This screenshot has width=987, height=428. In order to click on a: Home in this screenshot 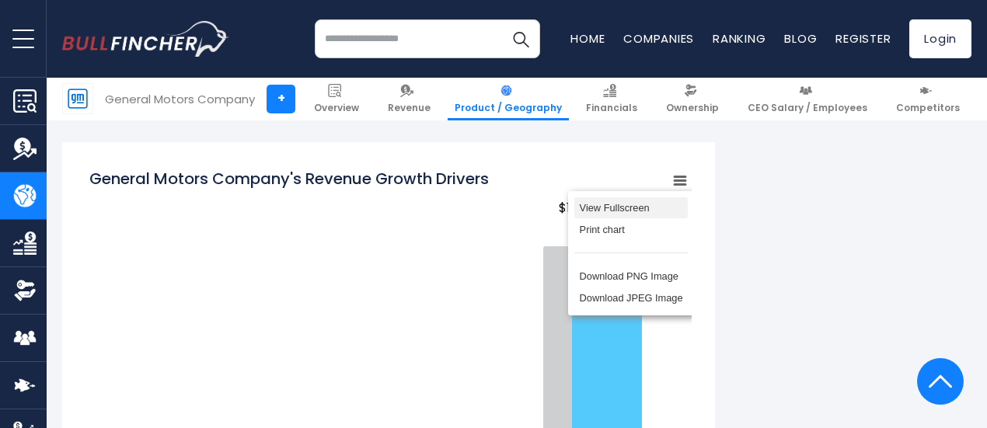, I will do `click(588, 38)`.